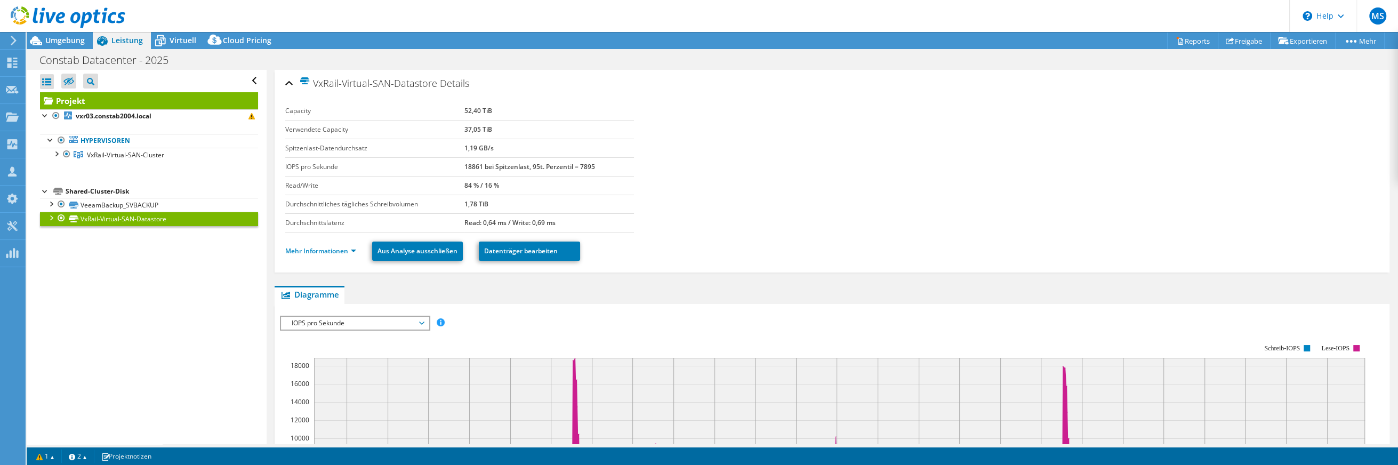  What do you see at coordinates (375, 148) in the screenshot?
I see `label: Spitzenlast-Datendurchsatz` at bounding box center [375, 148].